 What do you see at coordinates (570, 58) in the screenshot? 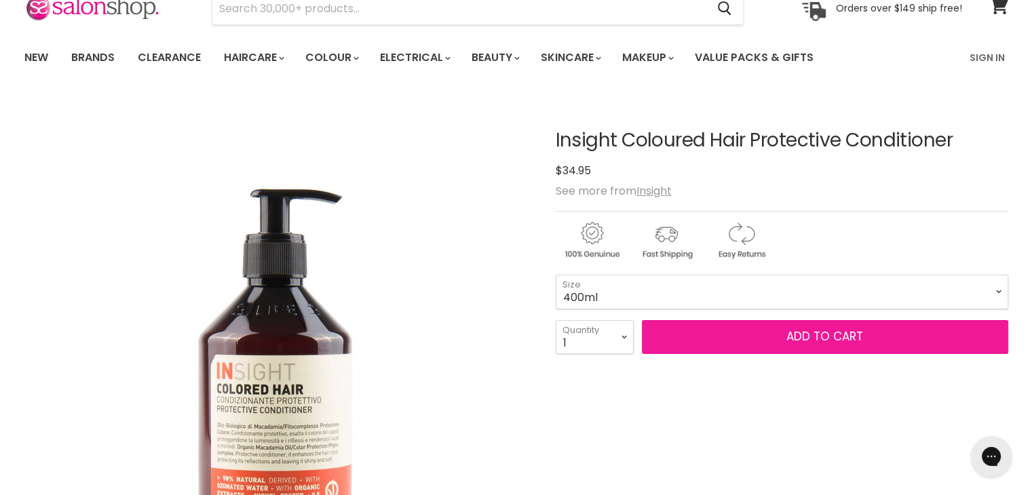
I see `a: Skincare` at bounding box center [570, 58].